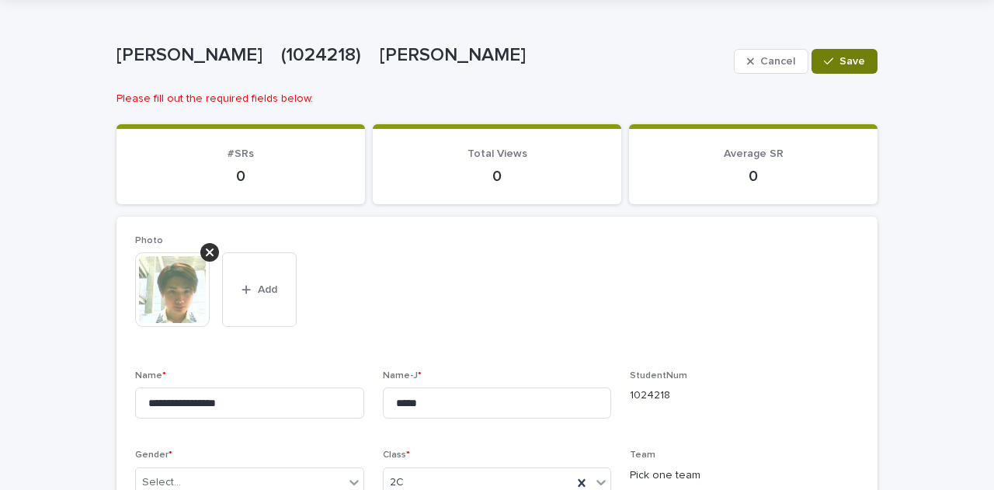  Describe the element at coordinates (149, 241) in the screenshot. I see `span: Photo` at that location.